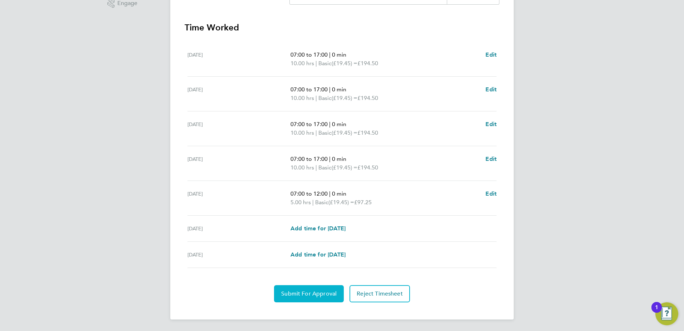 The width and height of the screenshot is (684, 331). I want to click on span: Submit For Approval, so click(309, 293).